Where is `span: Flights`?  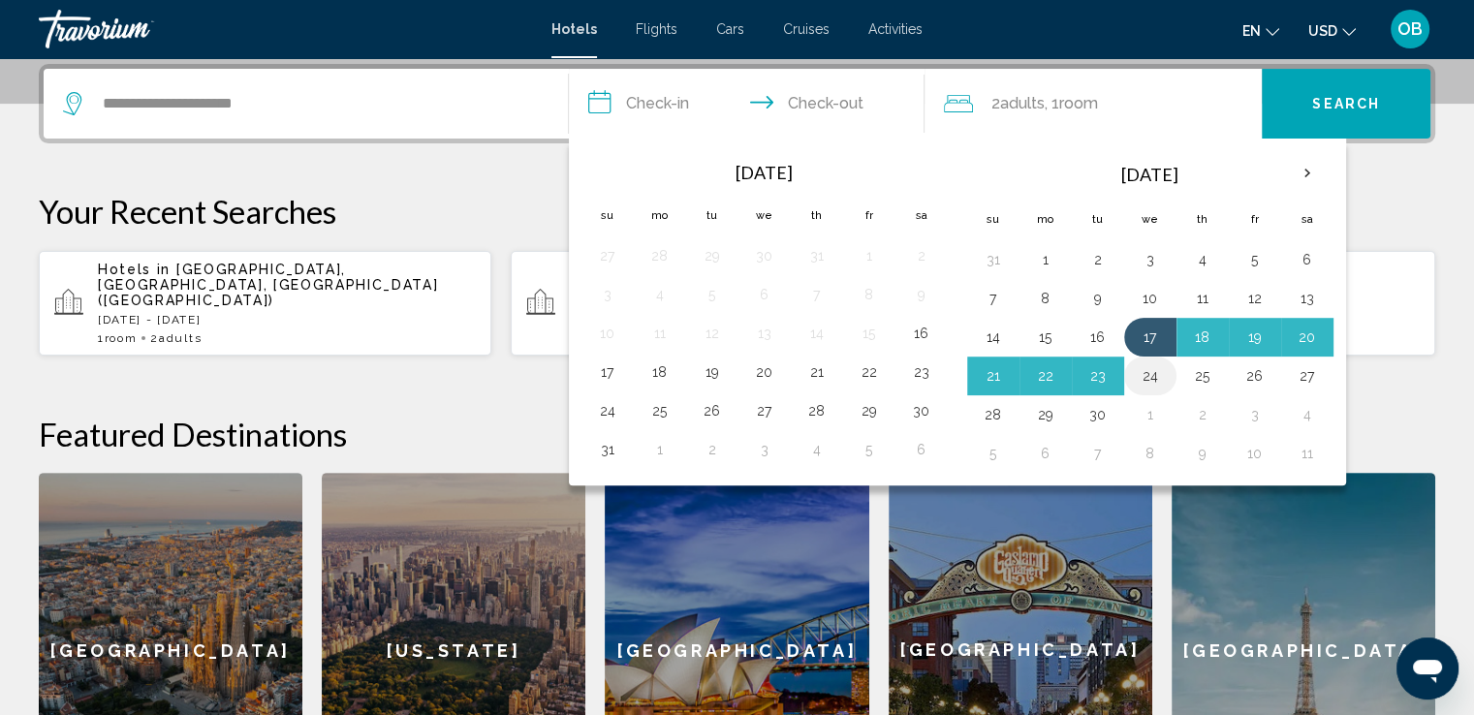 span: Flights is located at coordinates (656, 29).